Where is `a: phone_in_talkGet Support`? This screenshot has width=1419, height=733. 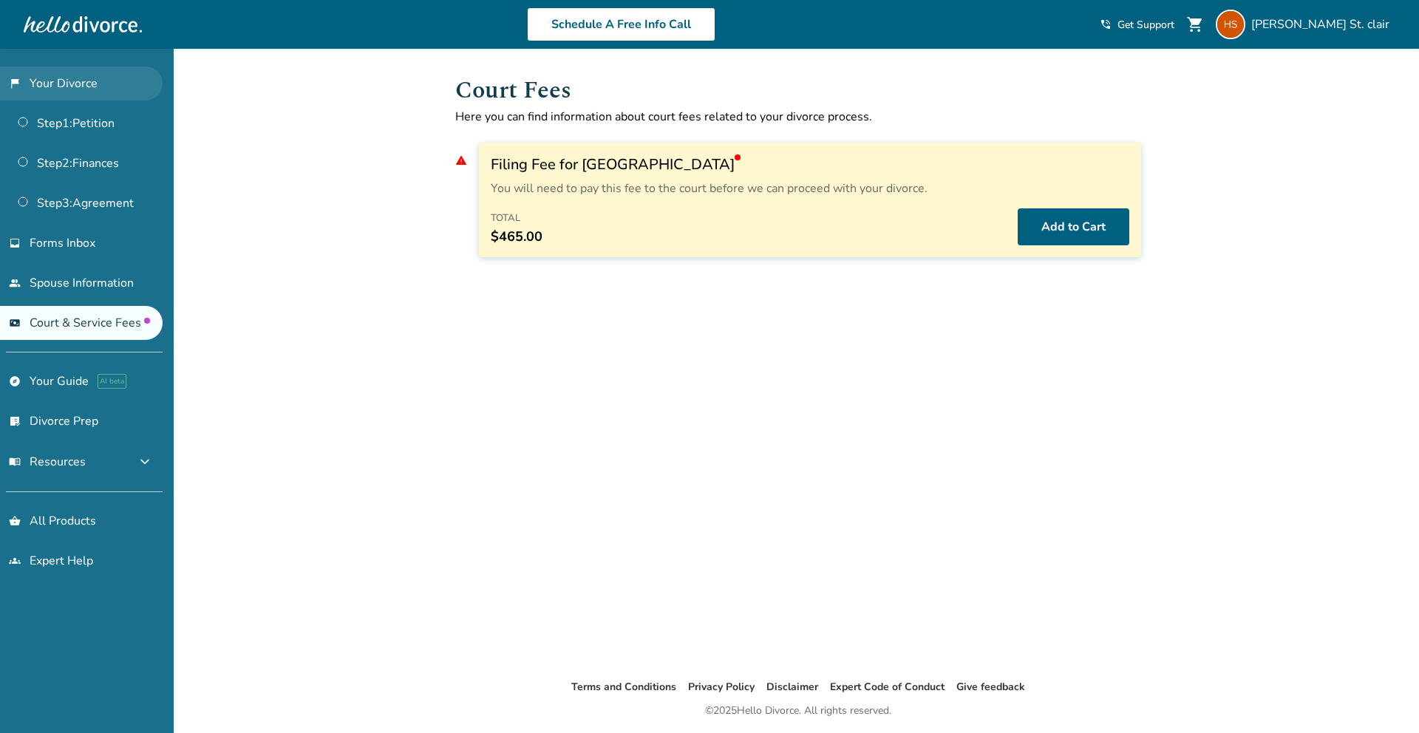 a: phone_in_talkGet Support is located at coordinates (1136, 24).